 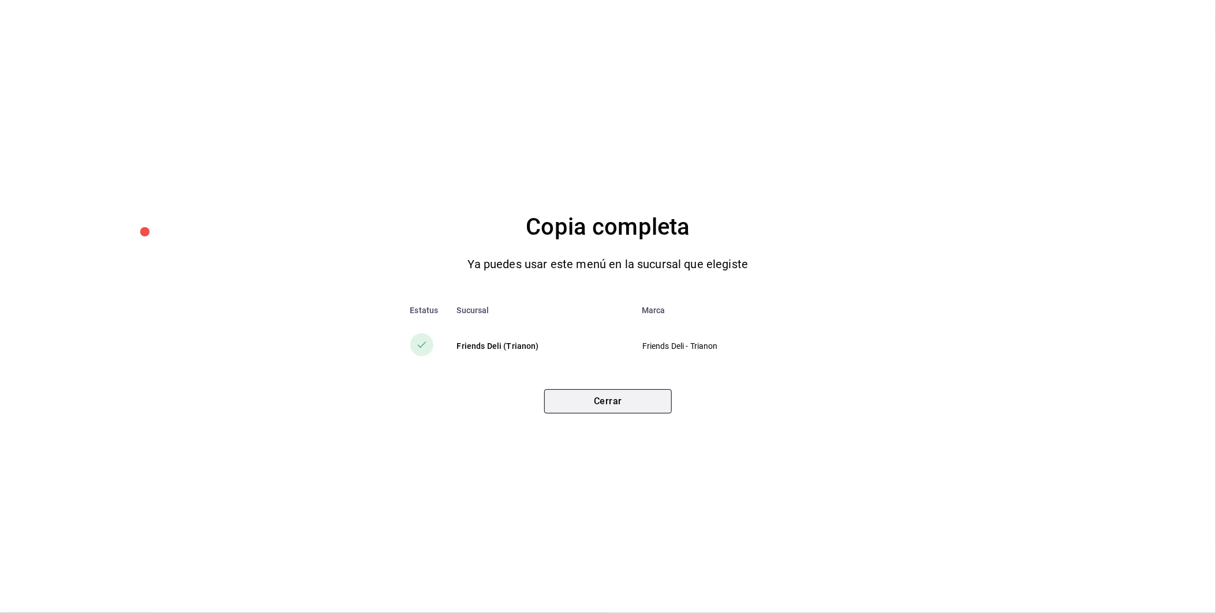 I want to click on h4: Copia completa, so click(x=608, y=227).